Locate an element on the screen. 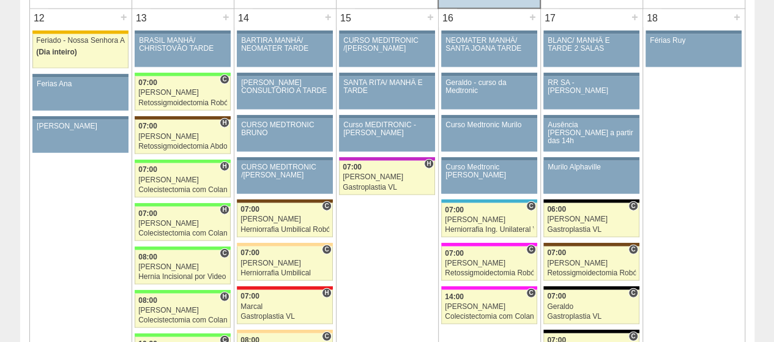 This screenshot has width=774, height=342. div: 13 is located at coordinates (141, 18).